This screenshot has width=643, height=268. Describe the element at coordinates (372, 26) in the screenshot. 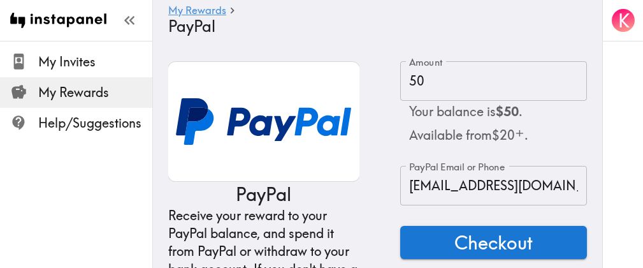

I see `h4: PayPal` at that location.